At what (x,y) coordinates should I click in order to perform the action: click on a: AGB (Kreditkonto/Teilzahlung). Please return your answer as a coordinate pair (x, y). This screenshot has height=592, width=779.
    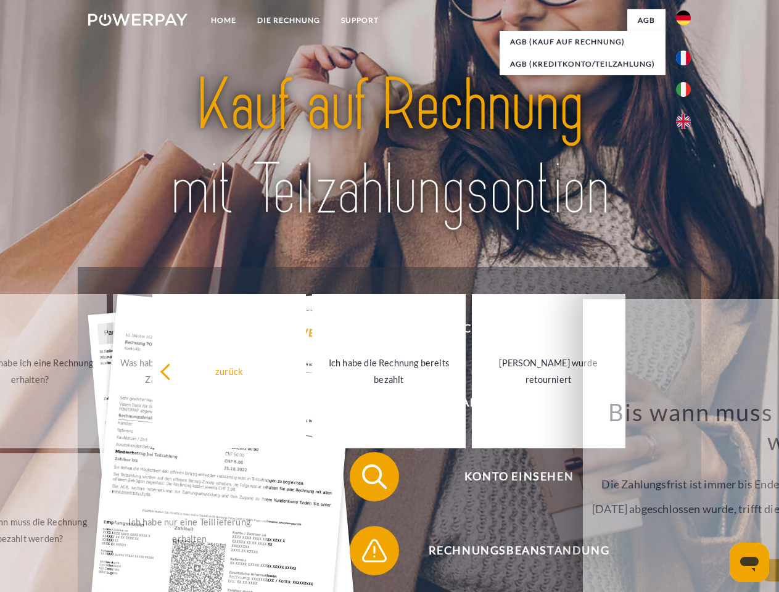
    Looking at the image, I should click on (582, 64).